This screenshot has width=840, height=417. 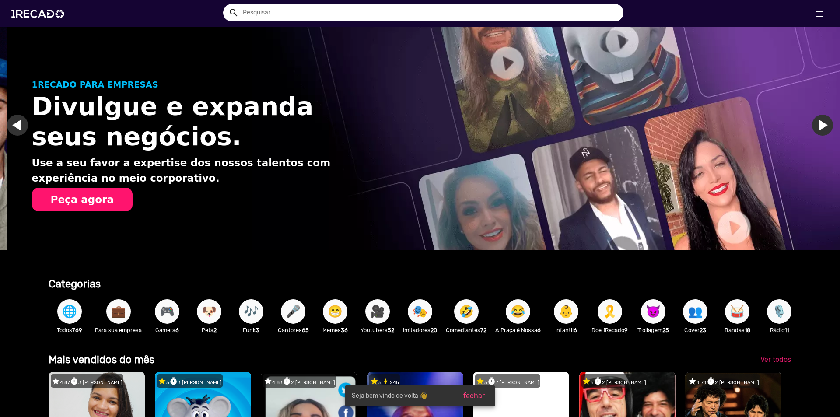 I want to click on b: 52, so click(x=391, y=330).